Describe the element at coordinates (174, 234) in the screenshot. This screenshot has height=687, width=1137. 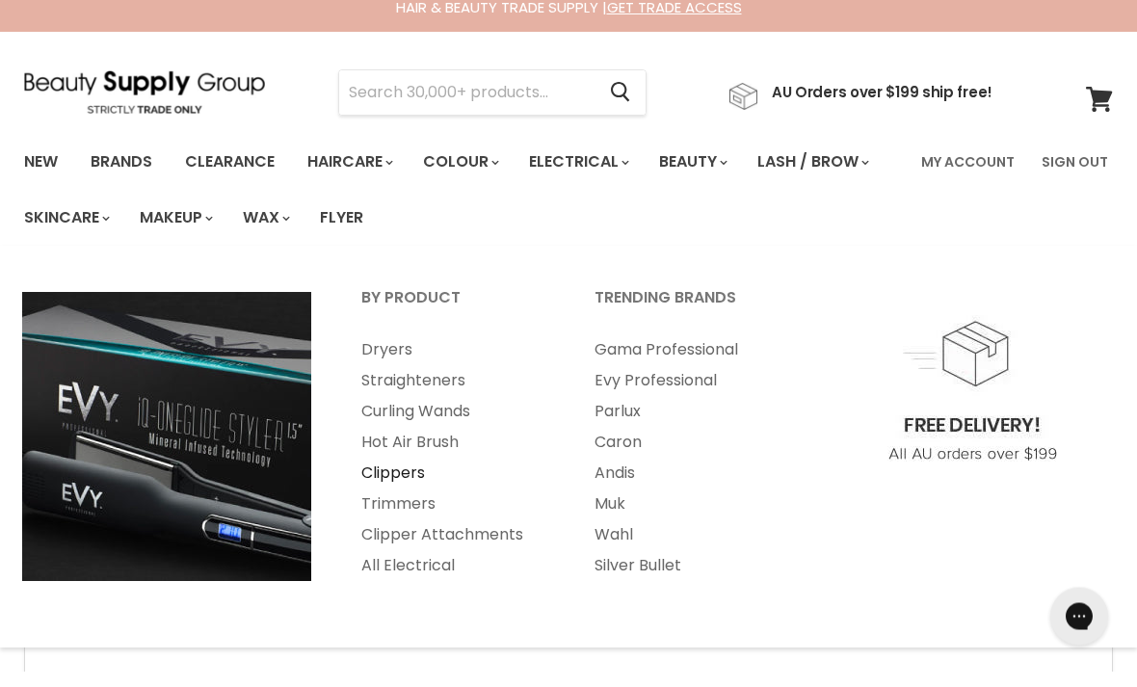
I see `a: Makeup` at that location.